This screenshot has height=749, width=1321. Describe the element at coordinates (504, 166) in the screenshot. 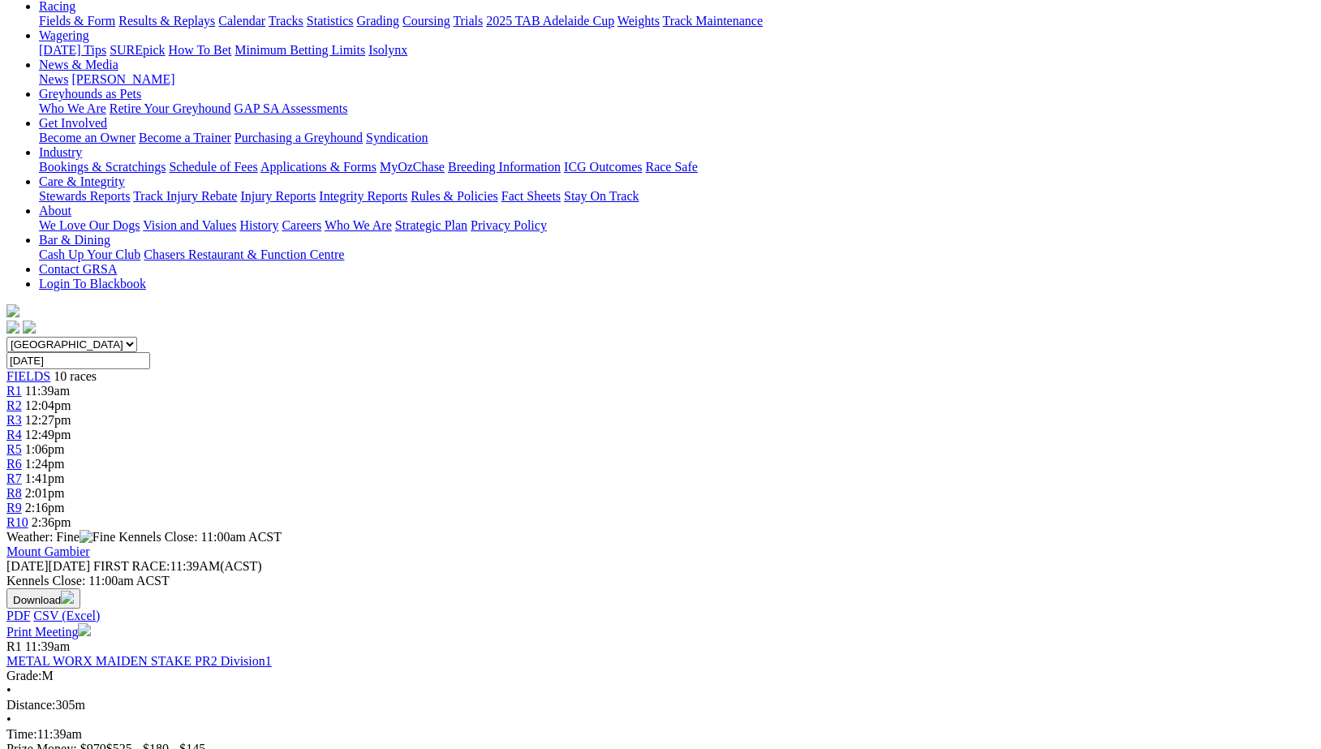

I see `a: Breeding Information` at that location.